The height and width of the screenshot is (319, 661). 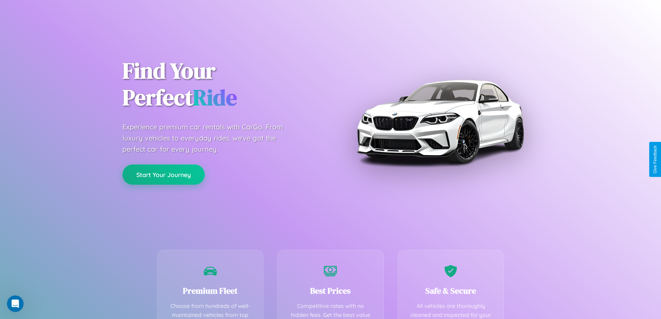 I want to click on h3: Safe & Secure, so click(x=451, y=291).